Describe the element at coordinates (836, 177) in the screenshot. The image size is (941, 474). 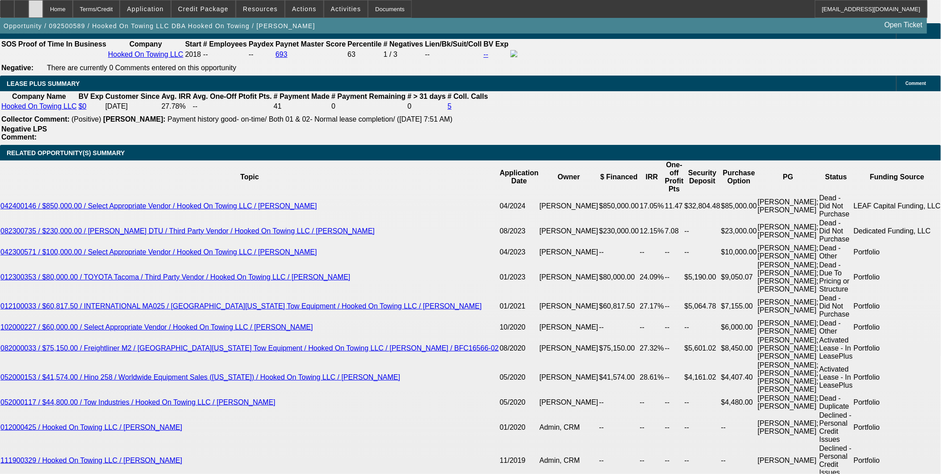
I see `th: Status` at that location.